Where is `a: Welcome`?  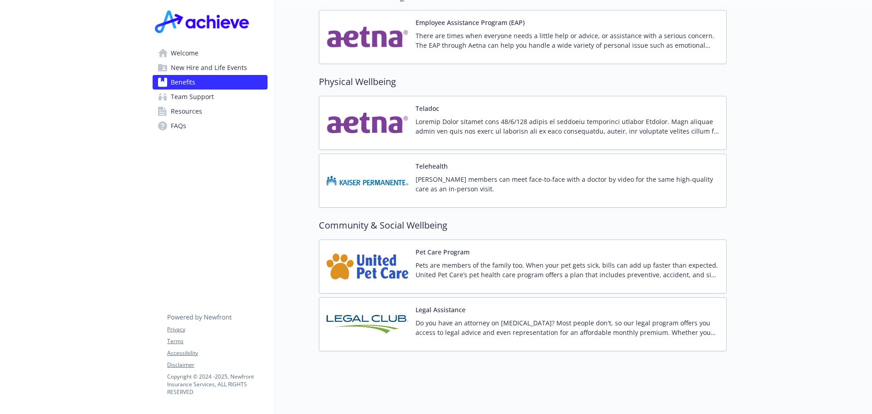 a: Welcome is located at coordinates (210, 53).